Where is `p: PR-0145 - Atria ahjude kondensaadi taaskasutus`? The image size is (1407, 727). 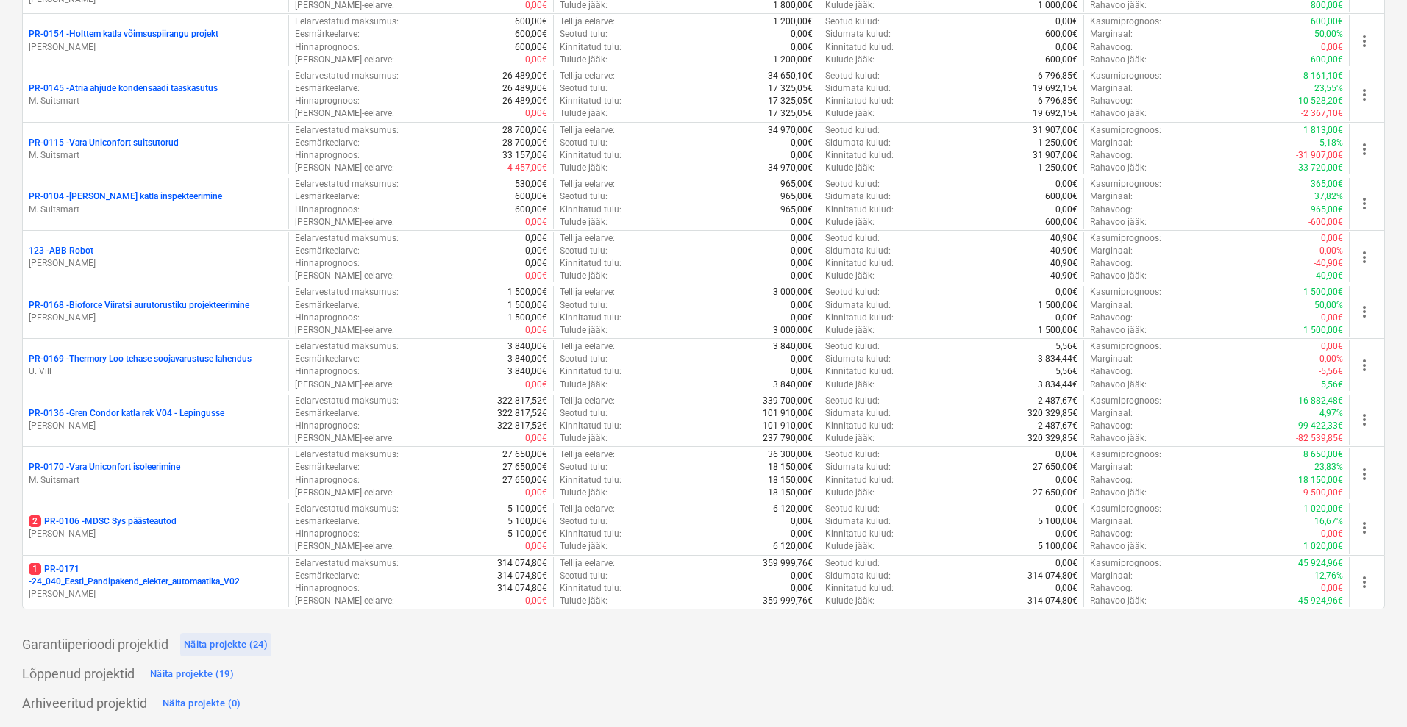 p: PR-0145 - Atria ahjude kondensaadi taaskasutus is located at coordinates (123, 88).